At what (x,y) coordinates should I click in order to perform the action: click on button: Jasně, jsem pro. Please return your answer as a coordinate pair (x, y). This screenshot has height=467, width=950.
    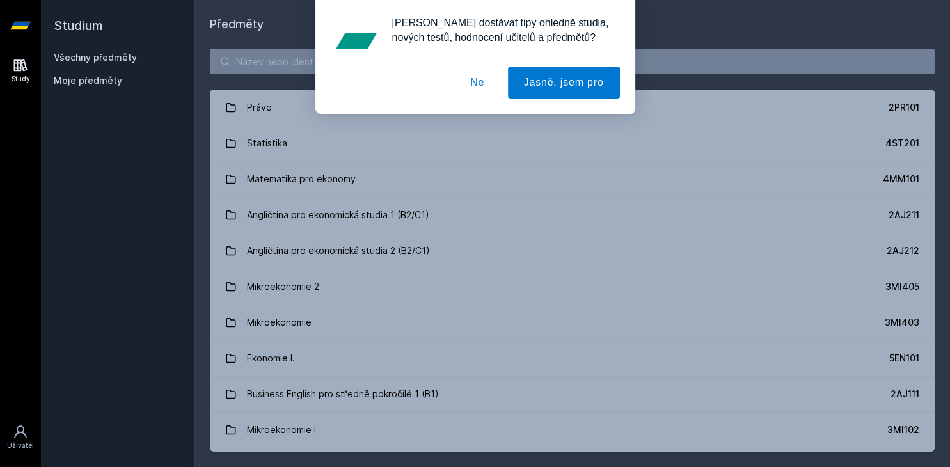
    Looking at the image, I should click on (564, 83).